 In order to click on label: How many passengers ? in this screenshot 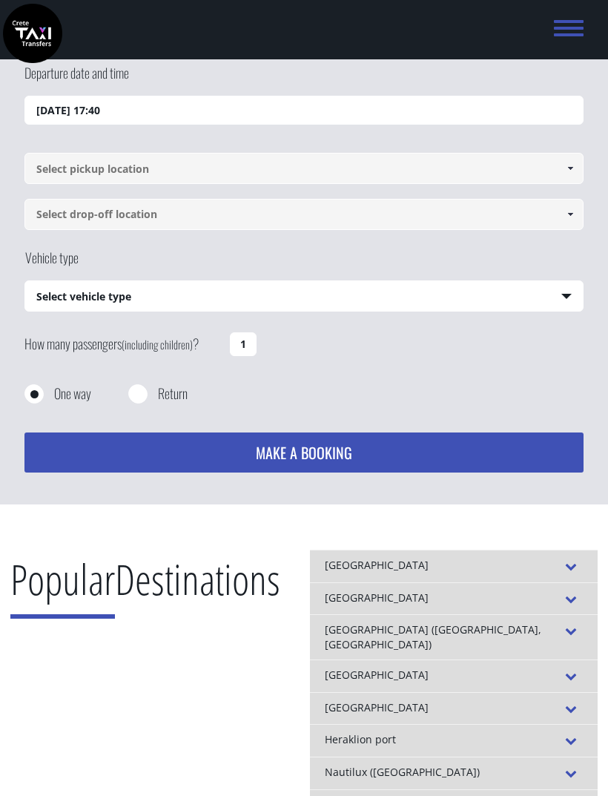, I will do `click(122, 344)`.